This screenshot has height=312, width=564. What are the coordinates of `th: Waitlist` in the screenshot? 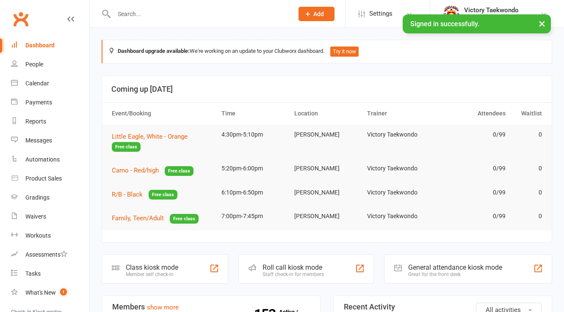 It's located at (527, 113).